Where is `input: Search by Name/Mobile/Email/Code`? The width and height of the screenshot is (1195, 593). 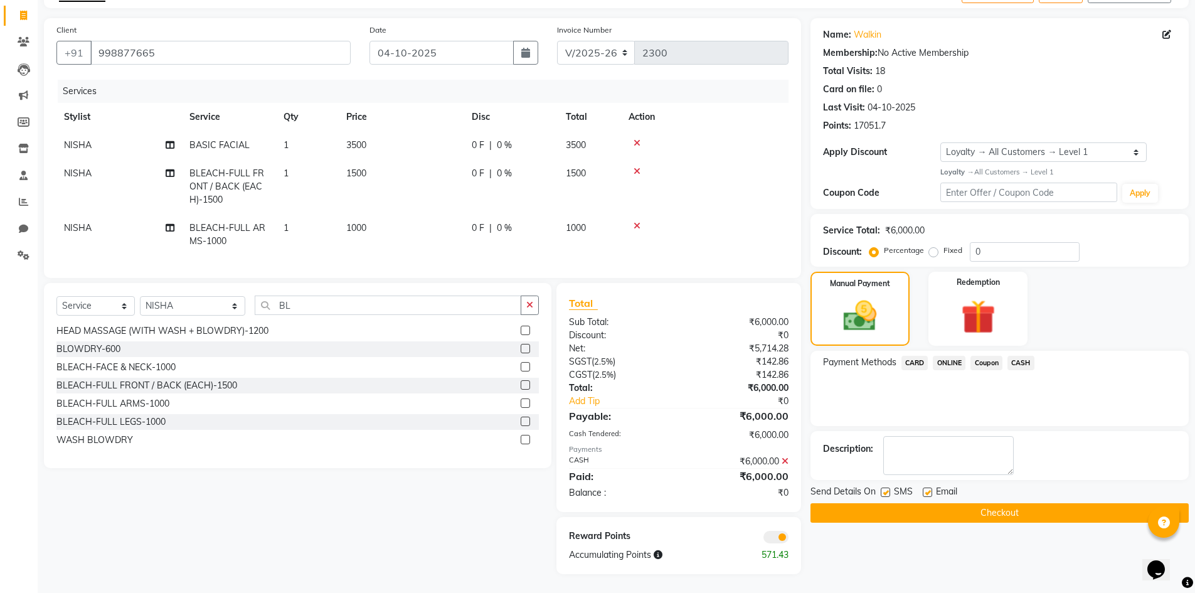 input: Search by Name/Mobile/Email/Code is located at coordinates (220, 53).